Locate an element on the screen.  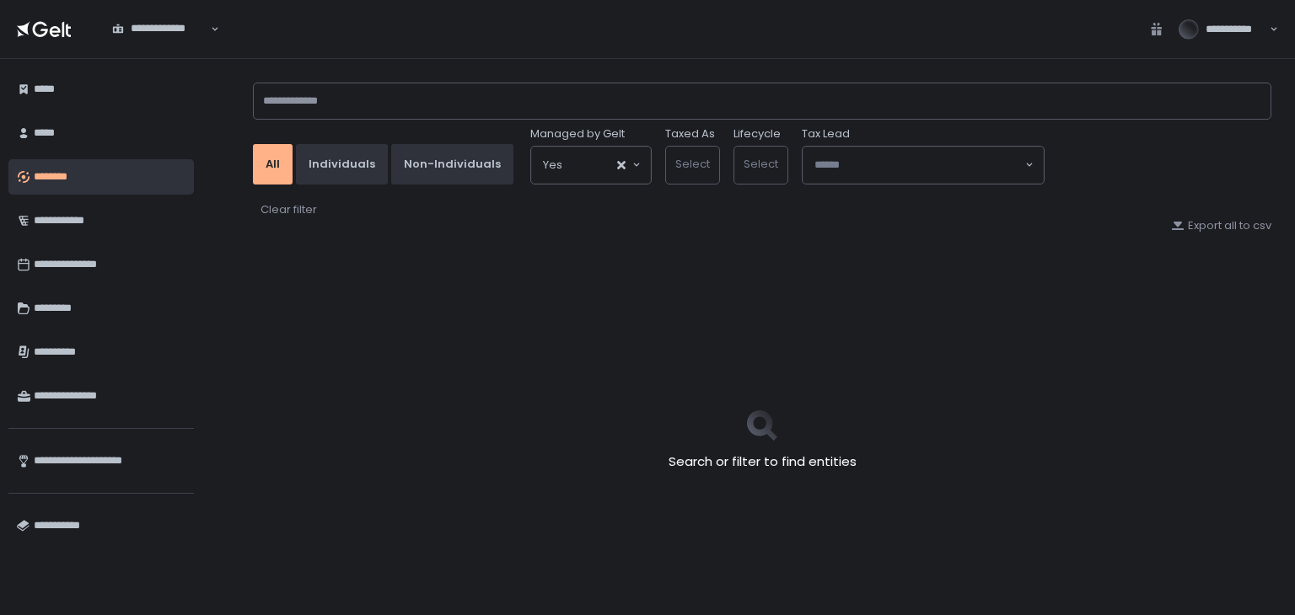
button: Individuals is located at coordinates (341, 164).